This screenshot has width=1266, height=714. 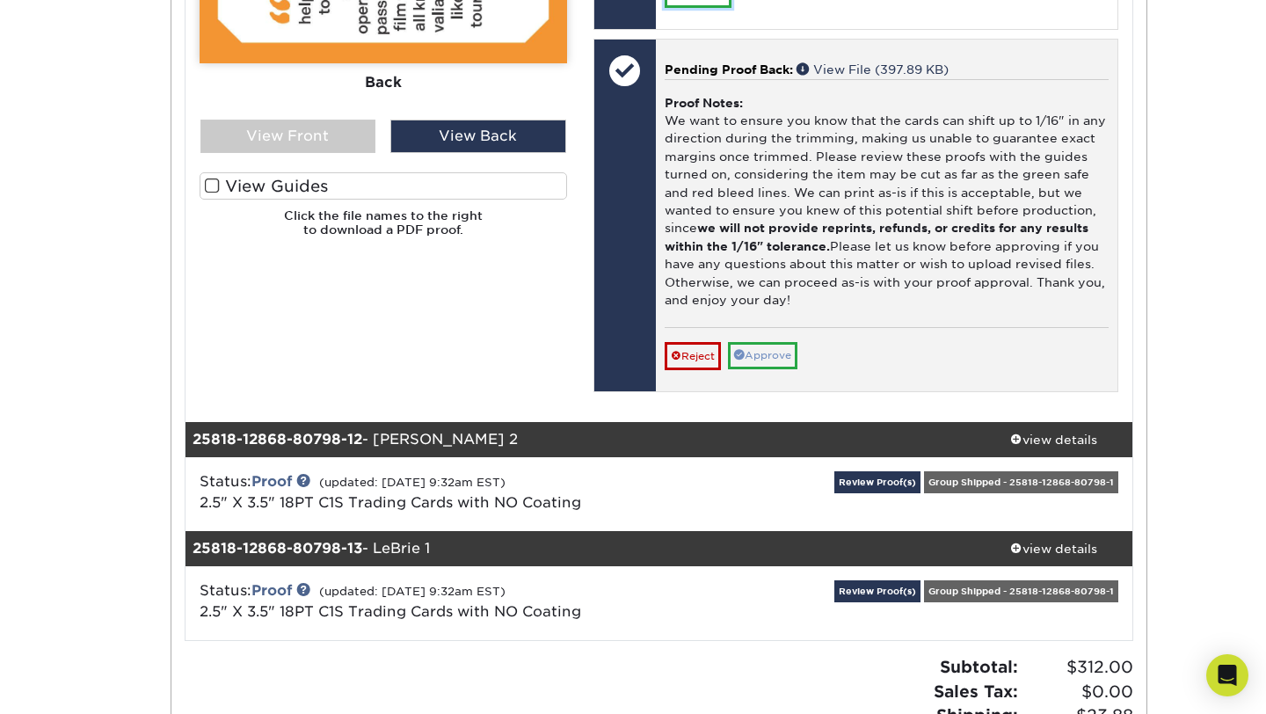 I want to click on span: Pending Proof Back:, so click(x=729, y=69).